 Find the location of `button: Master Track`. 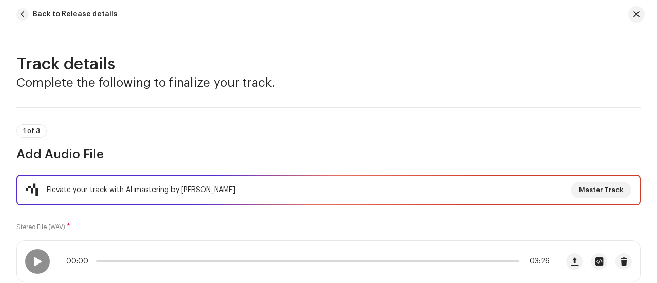

button: Master Track is located at coordinates (601, 190).